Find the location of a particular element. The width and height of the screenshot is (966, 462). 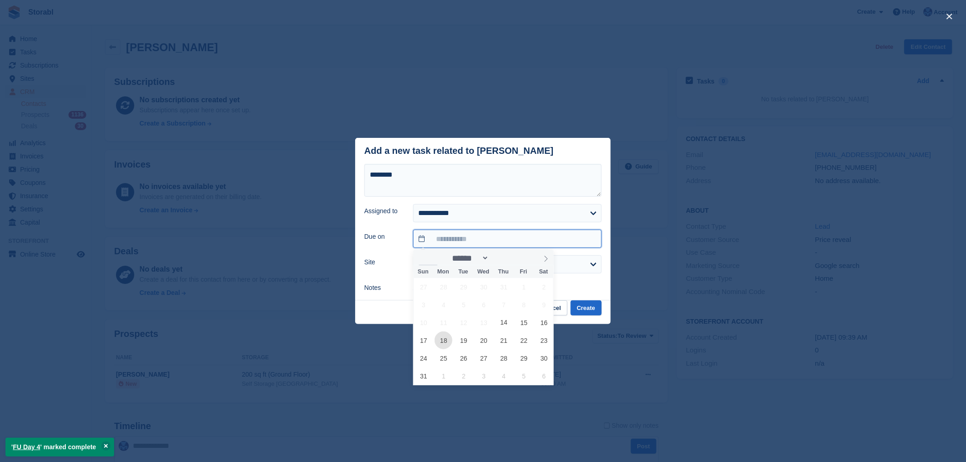

span: August 12, 2025 is located at coordinates (463, 322).